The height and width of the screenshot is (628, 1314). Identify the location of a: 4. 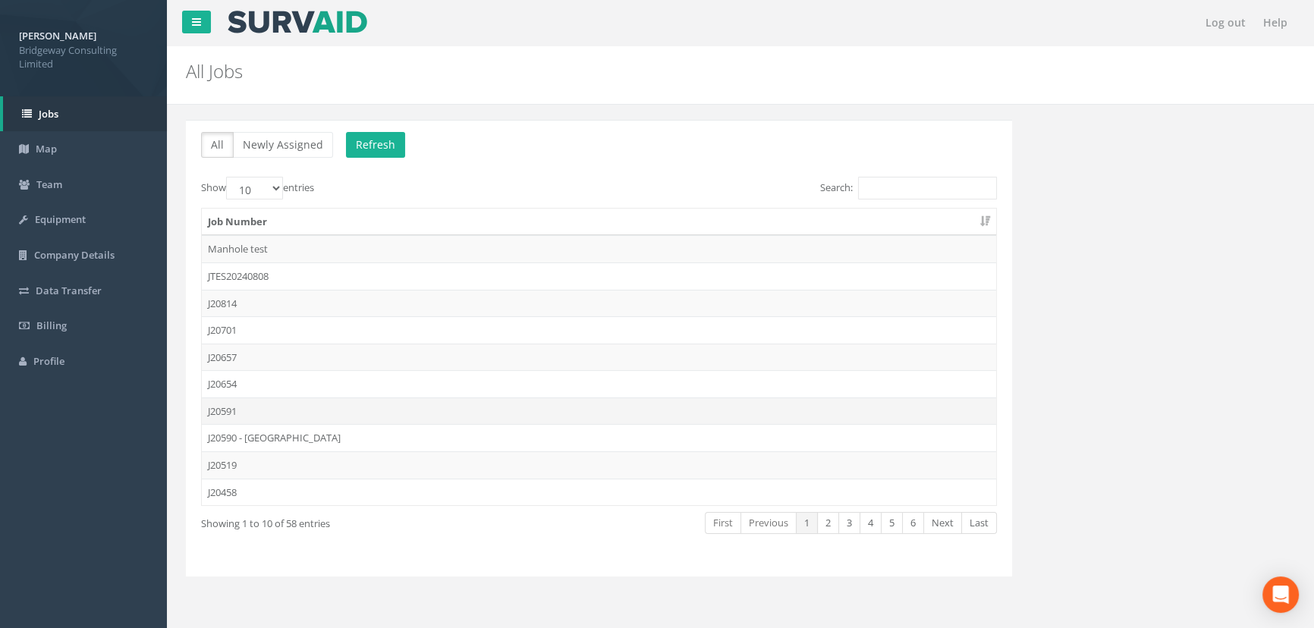
(870, 523).